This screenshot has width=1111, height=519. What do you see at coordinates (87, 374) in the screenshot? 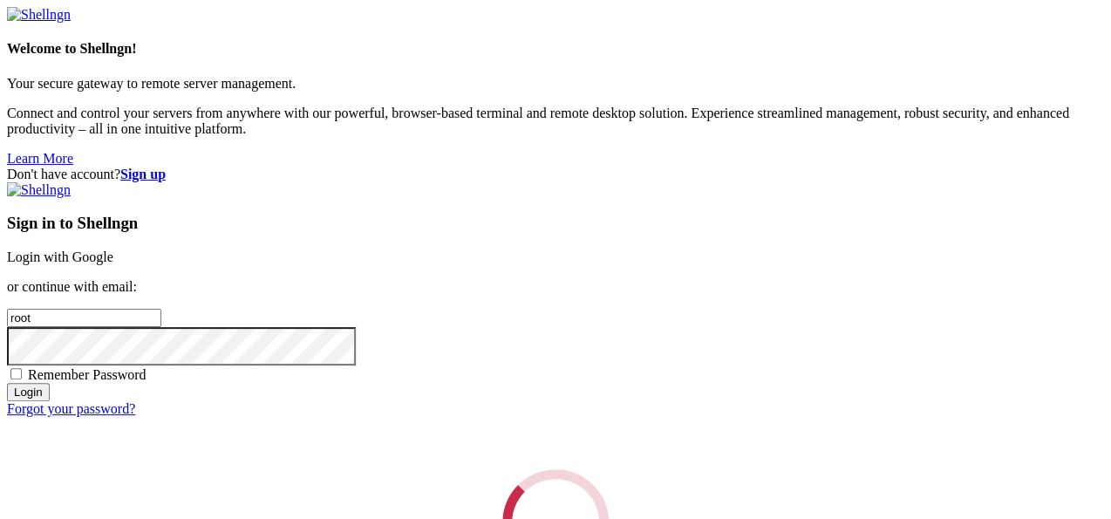
I see `span: Remember Password` at bounding box center [87, 374].